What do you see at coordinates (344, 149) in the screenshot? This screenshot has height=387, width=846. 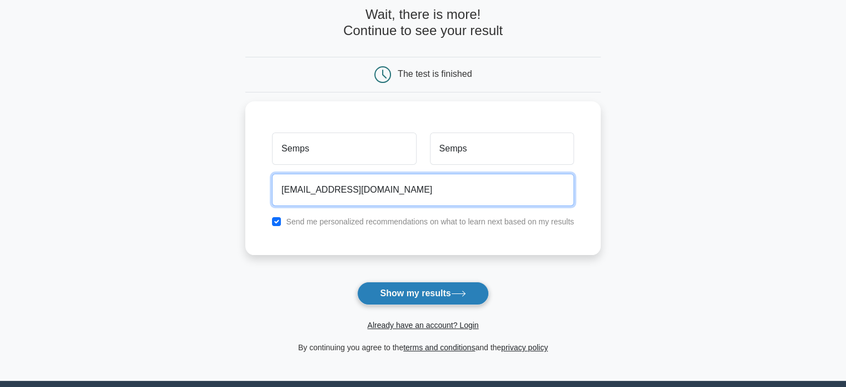 I see `input: First name` at bounding box center [344, 149].